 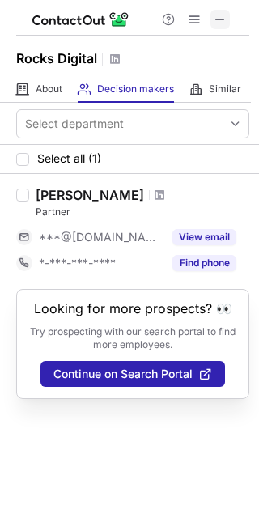 What do you see at coordinates (225, 89) in the screenshot?
I see `span: Similar` at bounding box center [225, 89].